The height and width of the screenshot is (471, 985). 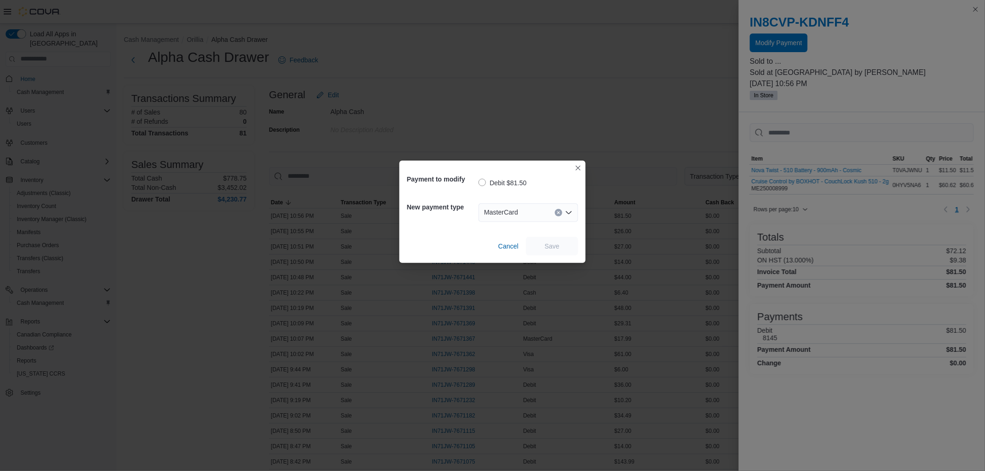 I want to click on input: Accessible screen reader label, so click(x=522, y=213).